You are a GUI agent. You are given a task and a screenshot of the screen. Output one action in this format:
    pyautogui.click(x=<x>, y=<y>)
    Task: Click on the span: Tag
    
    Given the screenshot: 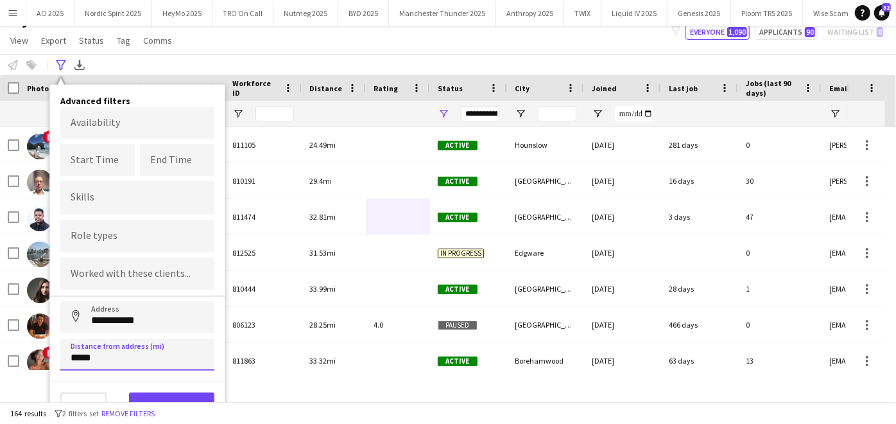 What is the action you would take?
    pyautogui.click(x=123, y=40)
    